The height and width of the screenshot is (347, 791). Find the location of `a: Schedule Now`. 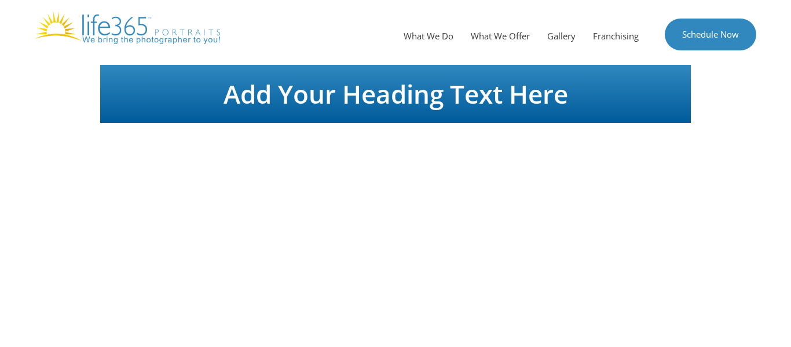

a: Schedule Now is located at coordinates (710, 34).